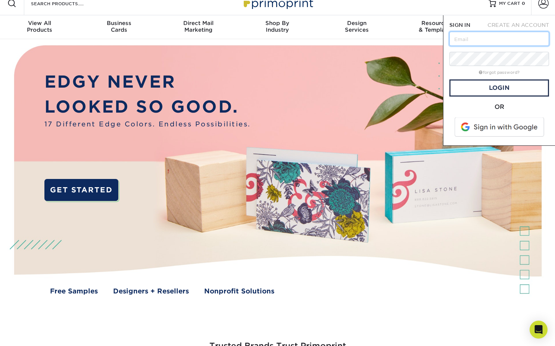 The image size is (555, 346). What do you see at coordinates (147, 124) in the screenshot?
I see `span: 17 Different Edge Colors. Endless Possibilities.` at bounding box center [147, 124].